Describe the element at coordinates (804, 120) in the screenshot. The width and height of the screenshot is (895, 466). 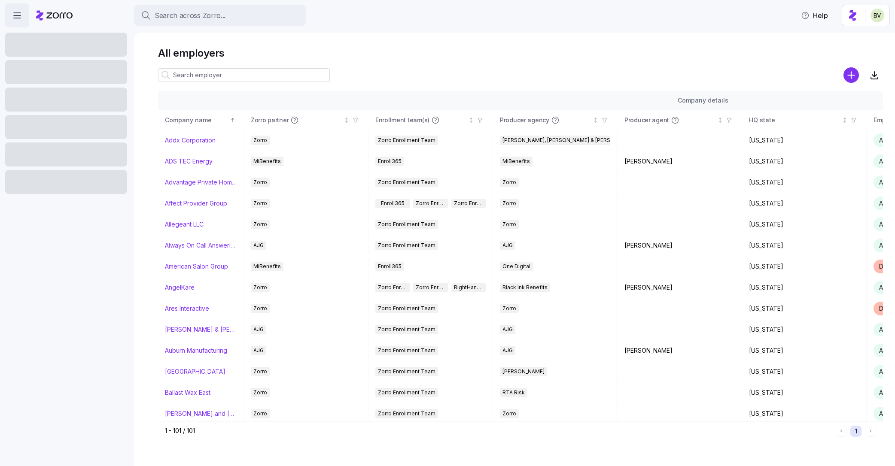
I see `th: HQ stateNot sorted` at that location.